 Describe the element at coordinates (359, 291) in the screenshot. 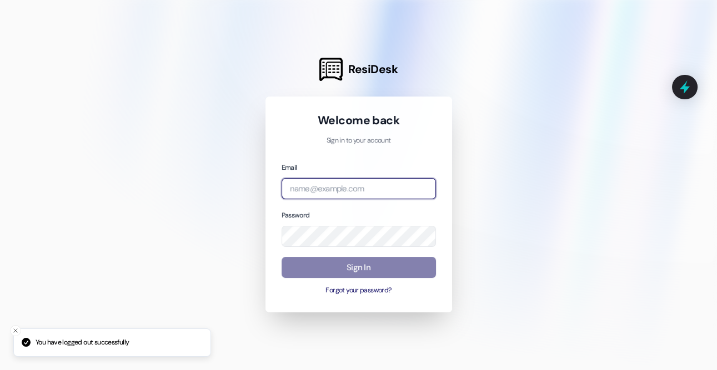

I see `button: Forgot your password?` at that location.